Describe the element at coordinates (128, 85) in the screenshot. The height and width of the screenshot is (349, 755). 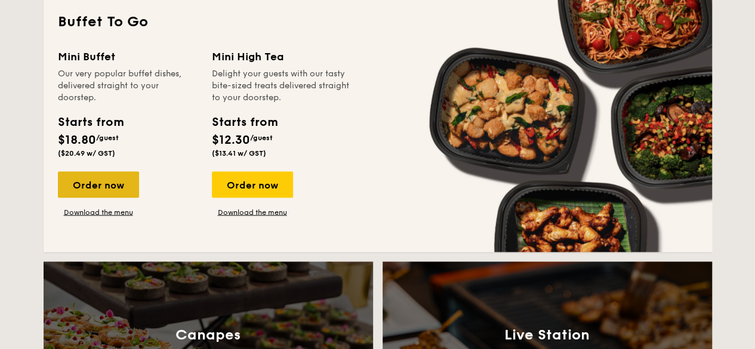
I see `div: Our very popular buffet dishes, delivered straight to your doorstep.` at that location.